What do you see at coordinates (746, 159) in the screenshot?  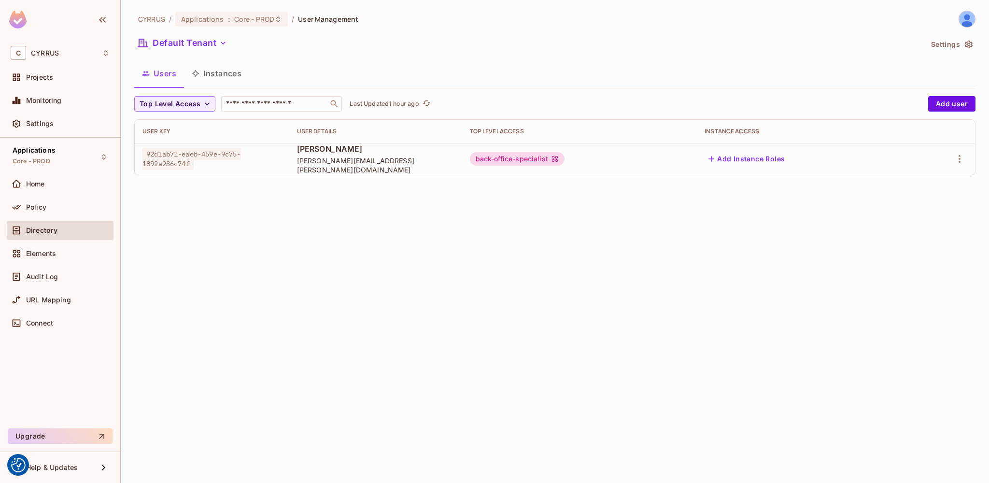 I see `button: Add Instance Roles` at bounding box center [746, 159].